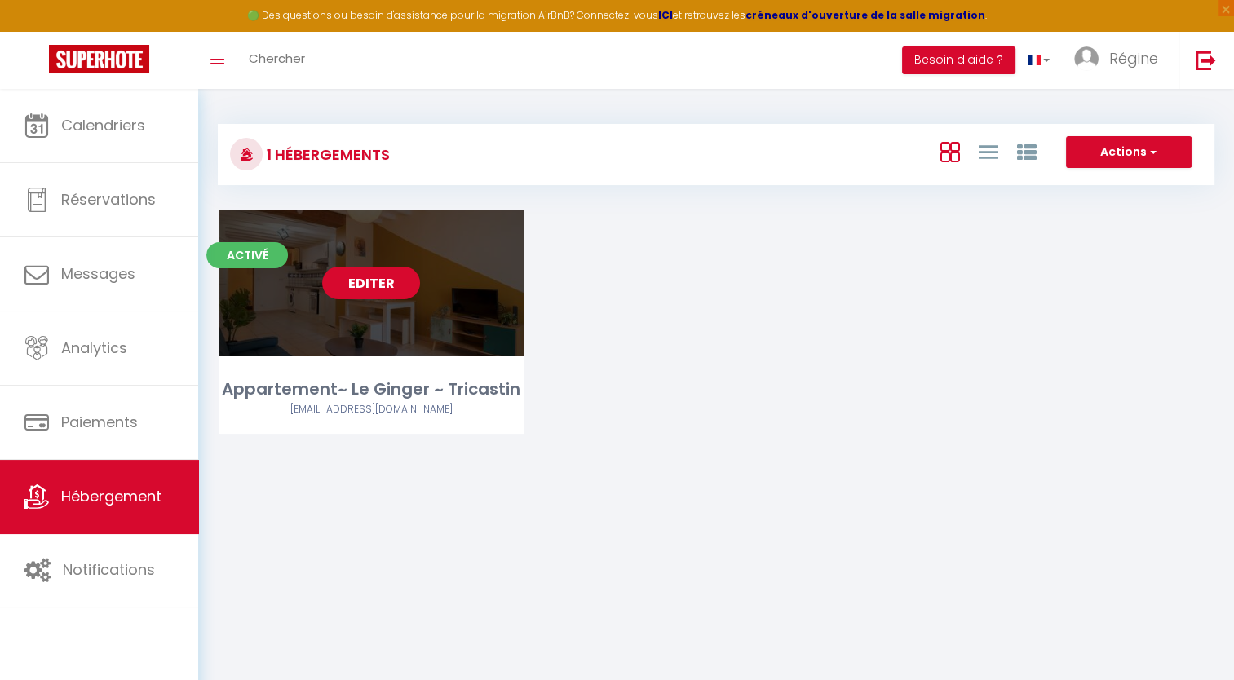 This screenshot has width=1234, height=680. Describe the element at coordinates (108, 199) in the screenshot. I see `span: Réservations` at that location.